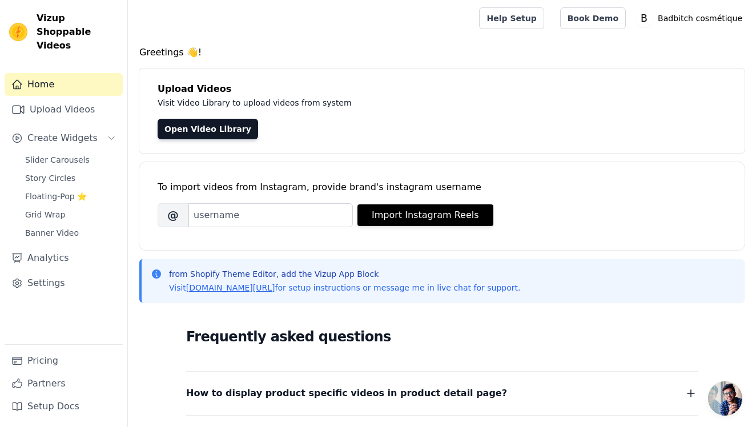 This screenshot has width=756, height=427. Describe the element at coordinates (271, 215) in the screenshot. I see `input: username` at that location.